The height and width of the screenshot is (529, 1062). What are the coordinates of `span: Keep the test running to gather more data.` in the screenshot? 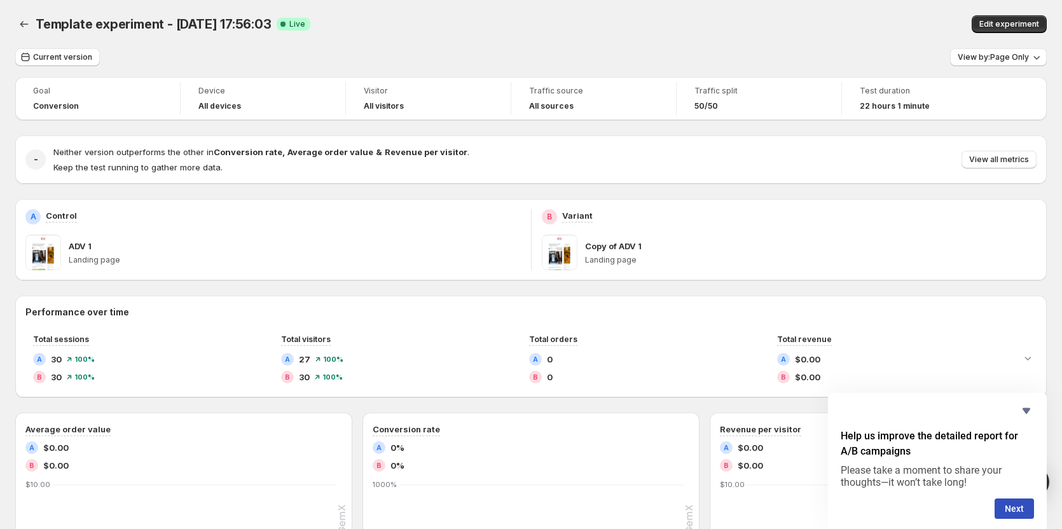 It's located at (138, 167).